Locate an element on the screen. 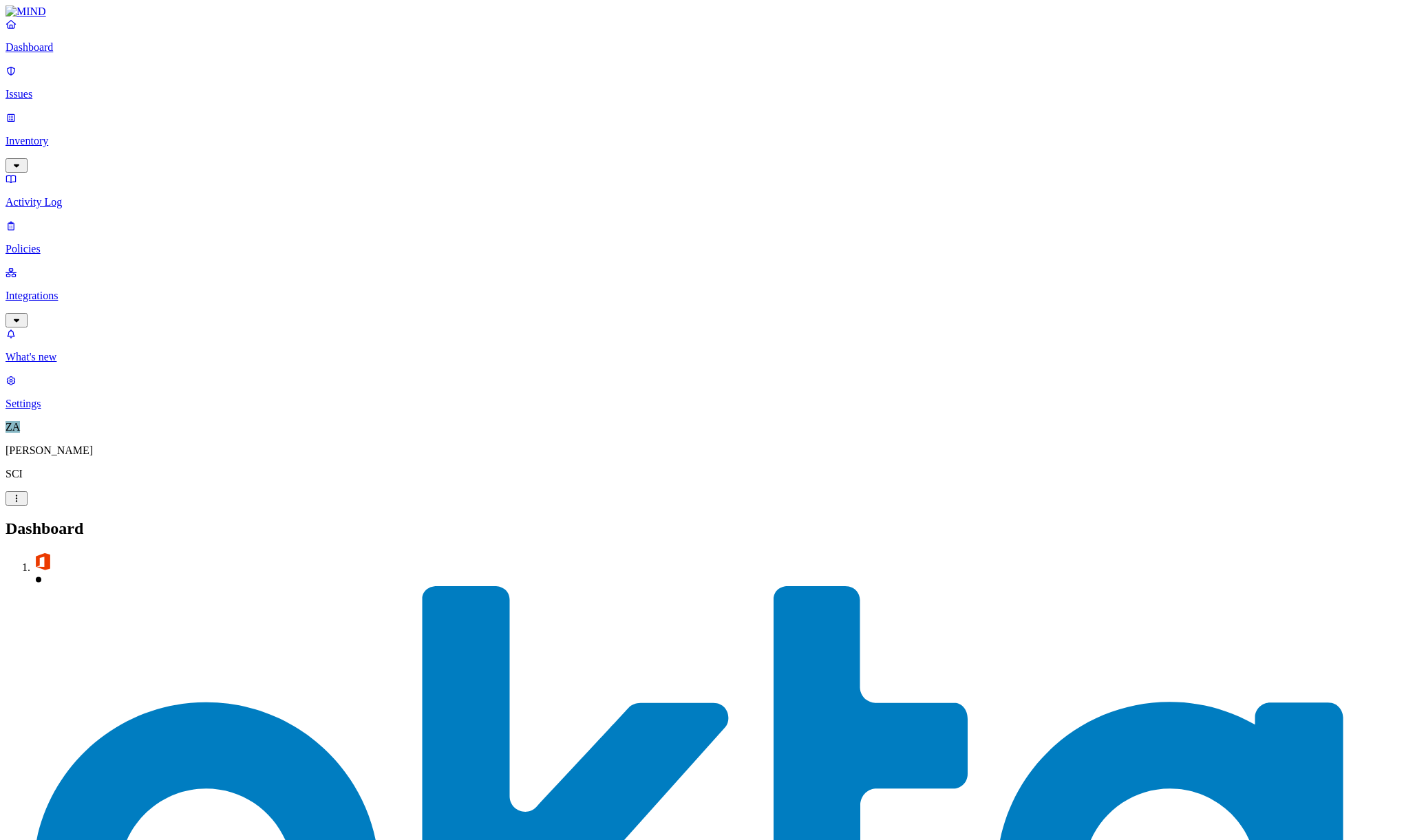 This screenshot has height=840, width=1415. a: Activity Log is located at coordinates (707, 190).